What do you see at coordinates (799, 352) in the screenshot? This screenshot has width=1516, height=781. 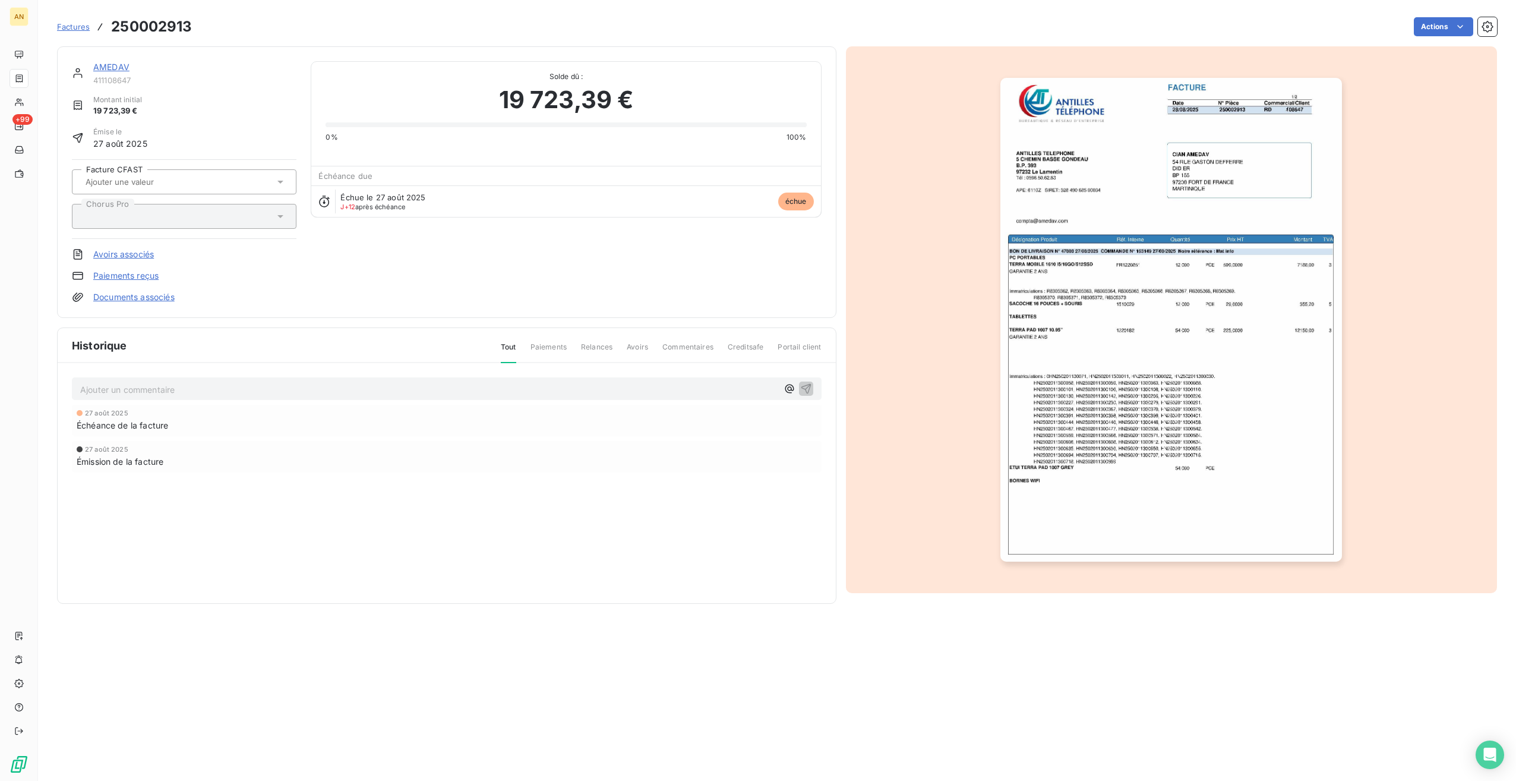 I see `span: Portail client` at bounding box center [799, 352].